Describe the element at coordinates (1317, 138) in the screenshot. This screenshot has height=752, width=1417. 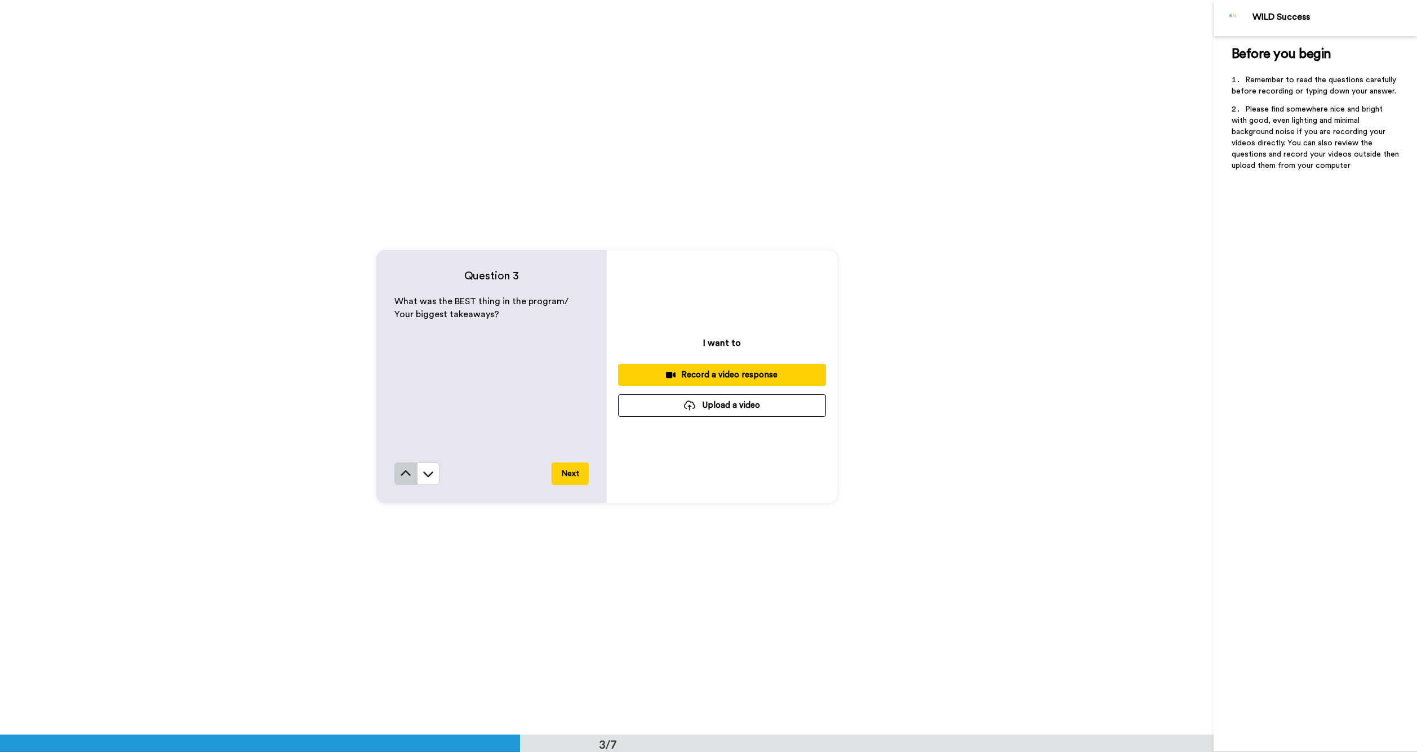
I see `span: Please find somewhere nice and bright with good, even lighting and minimal background noise if yo...` at that location.